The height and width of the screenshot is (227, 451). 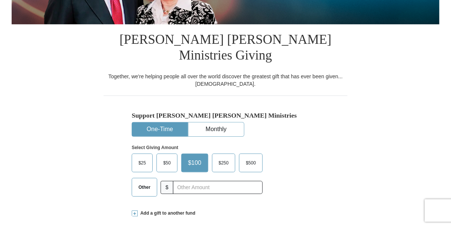 I want to click on span: $500, so click(x=251, y=163).